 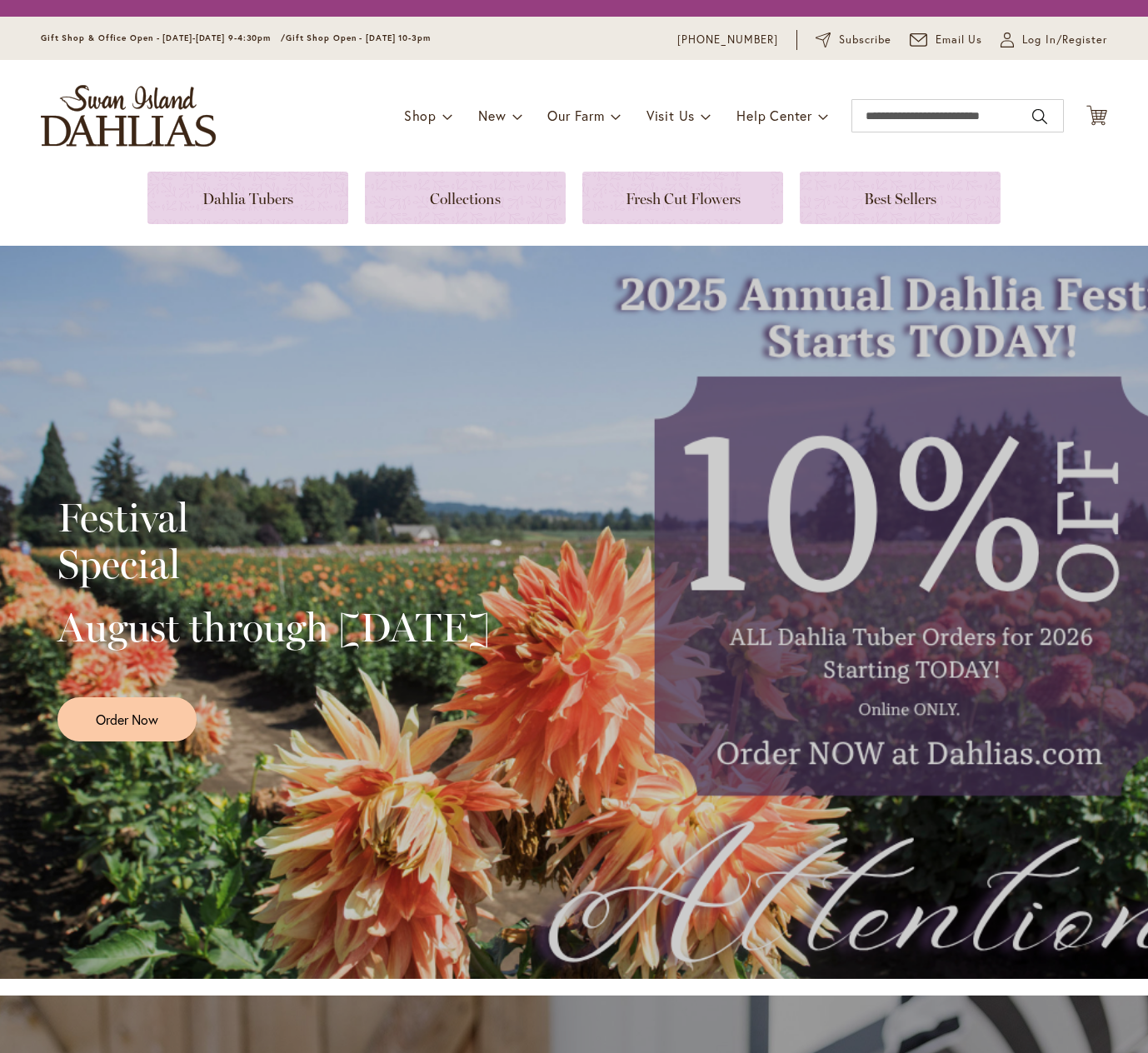 I want to click on button: Search, so click(x=1039, y=117).